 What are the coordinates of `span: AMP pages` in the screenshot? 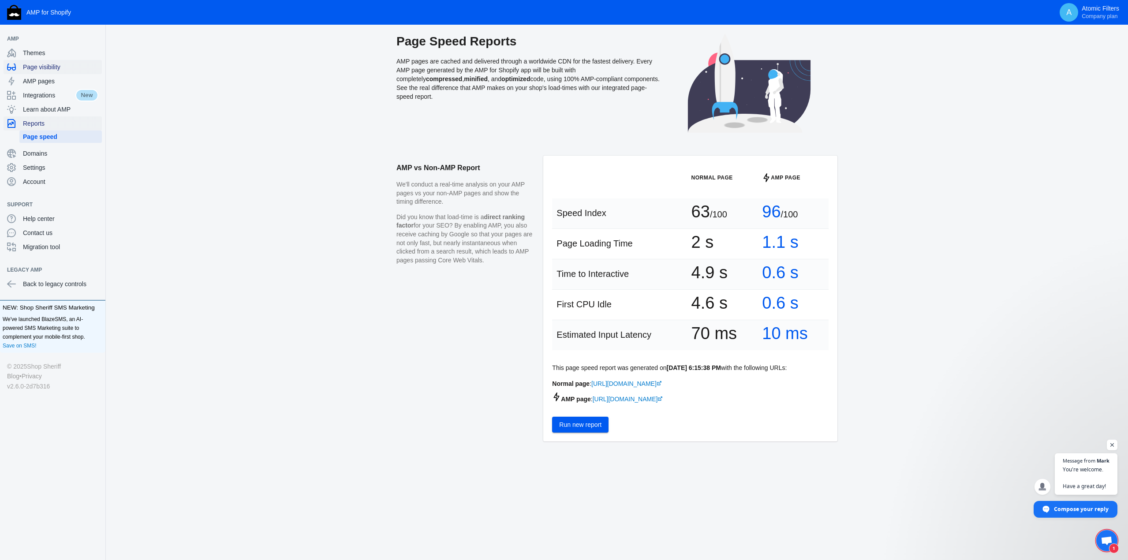 It's located at (60, 81).